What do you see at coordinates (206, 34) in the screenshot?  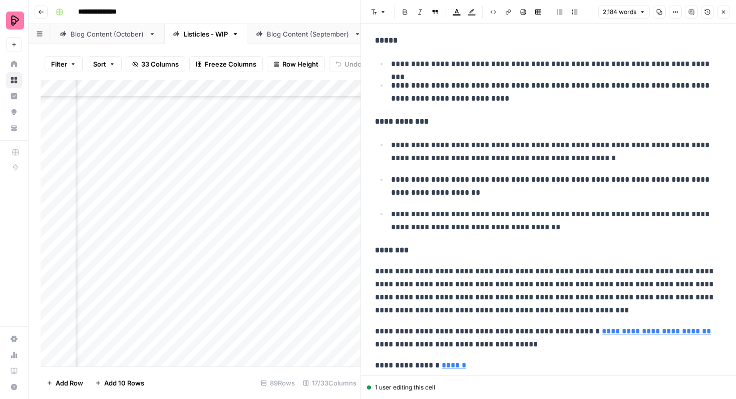 I see `a: Listicles - WIP` at bounding box center [206, 34].